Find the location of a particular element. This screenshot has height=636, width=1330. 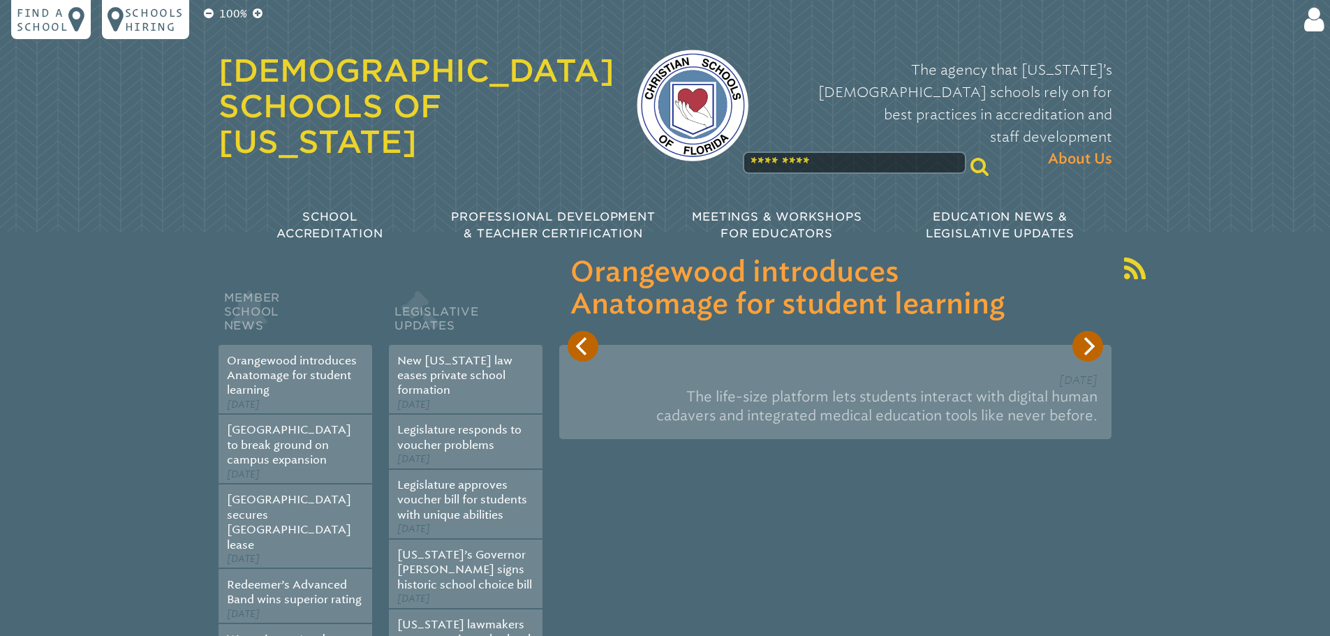

p: Schools Hiring is located at coordinates (154, 20).